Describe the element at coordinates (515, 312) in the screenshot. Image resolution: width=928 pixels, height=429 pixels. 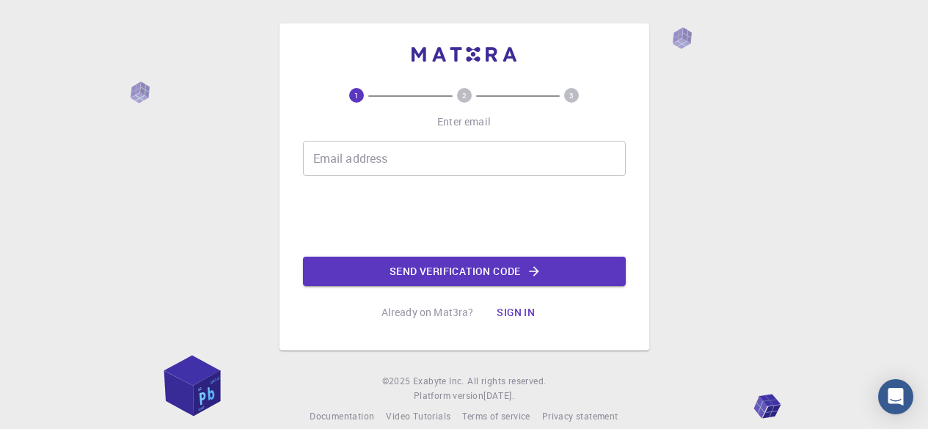
I see `a: Sign in` at that location.